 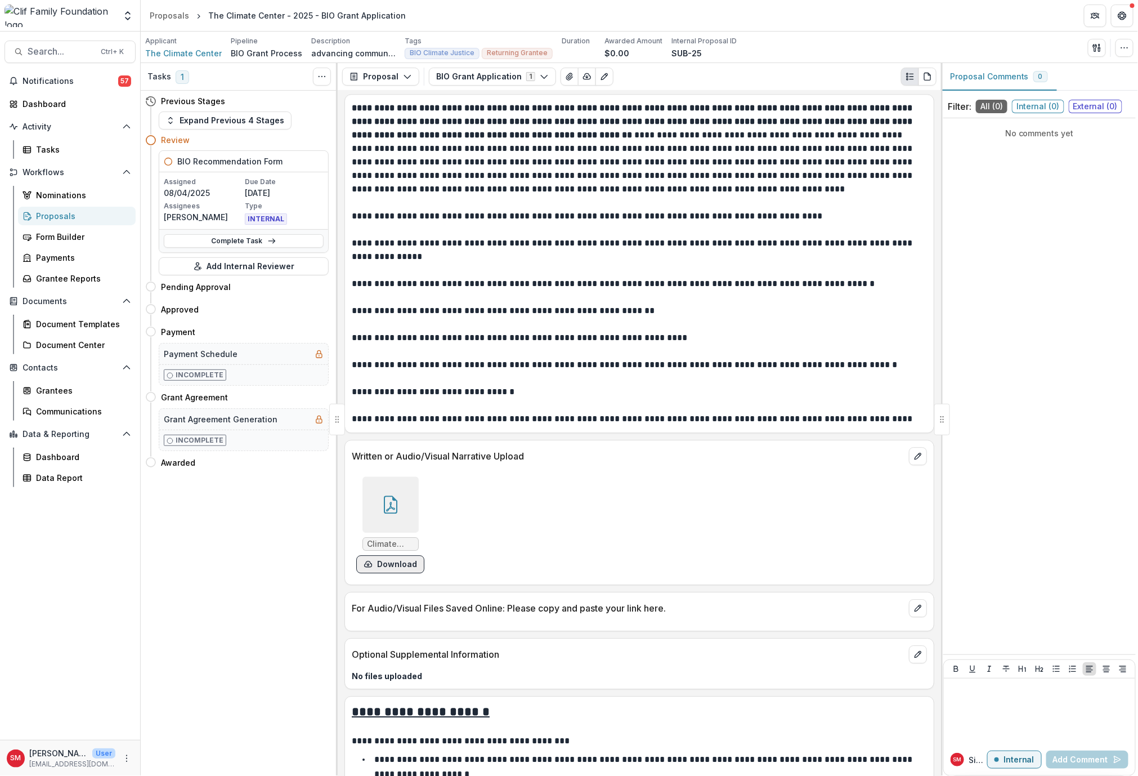 I want to click on span: Workflows, so click(x=70, y=172).